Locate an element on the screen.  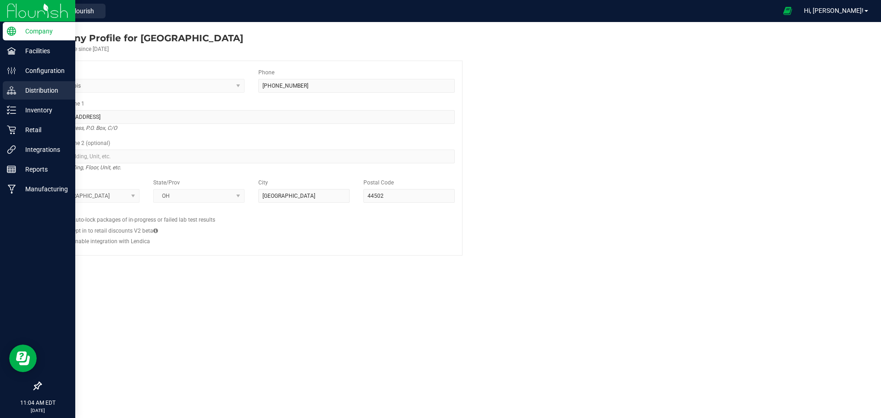
inline-svg: Company is located at coordinates (11, 31).